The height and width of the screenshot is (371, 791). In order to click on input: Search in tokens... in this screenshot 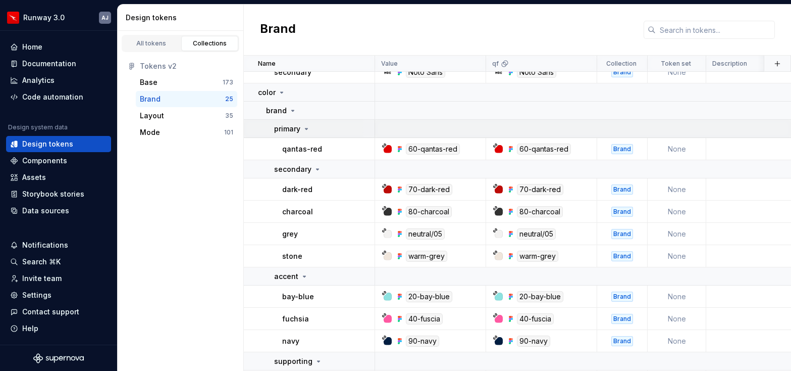, I will do `click(716, 30)`.